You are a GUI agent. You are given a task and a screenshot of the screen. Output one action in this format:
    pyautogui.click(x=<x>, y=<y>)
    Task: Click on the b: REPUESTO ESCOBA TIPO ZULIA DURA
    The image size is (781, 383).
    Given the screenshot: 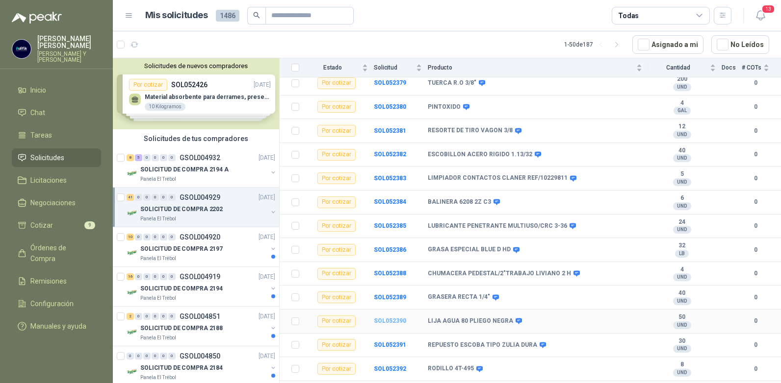 What is the action you would take?
    pyautogui.click(x=482, y=346)
    